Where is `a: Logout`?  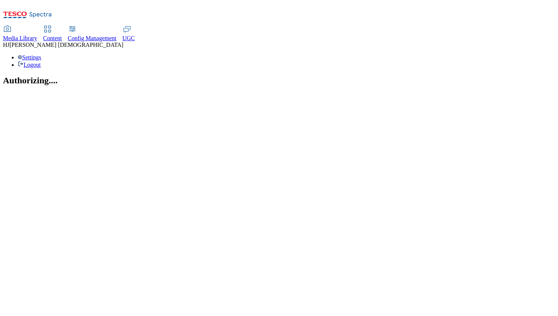 a: Logout is located at coordinates (29, 65).